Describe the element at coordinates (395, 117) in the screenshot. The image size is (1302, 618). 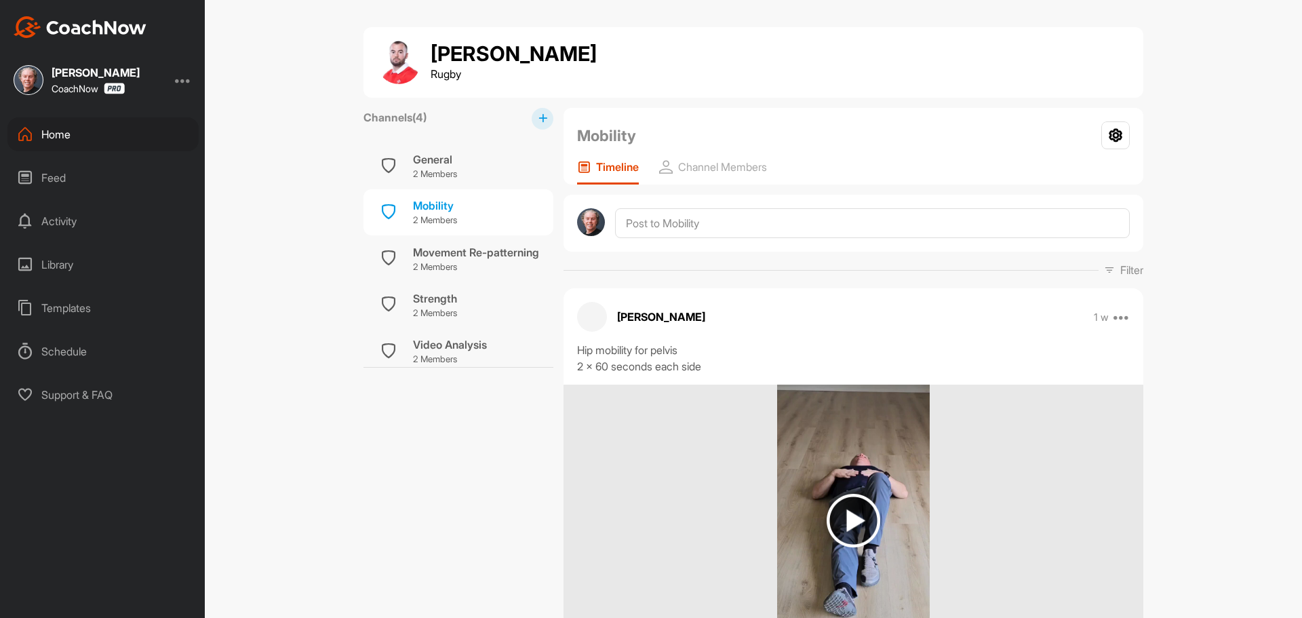
I see `label: Channels ( 4 )` at that location.